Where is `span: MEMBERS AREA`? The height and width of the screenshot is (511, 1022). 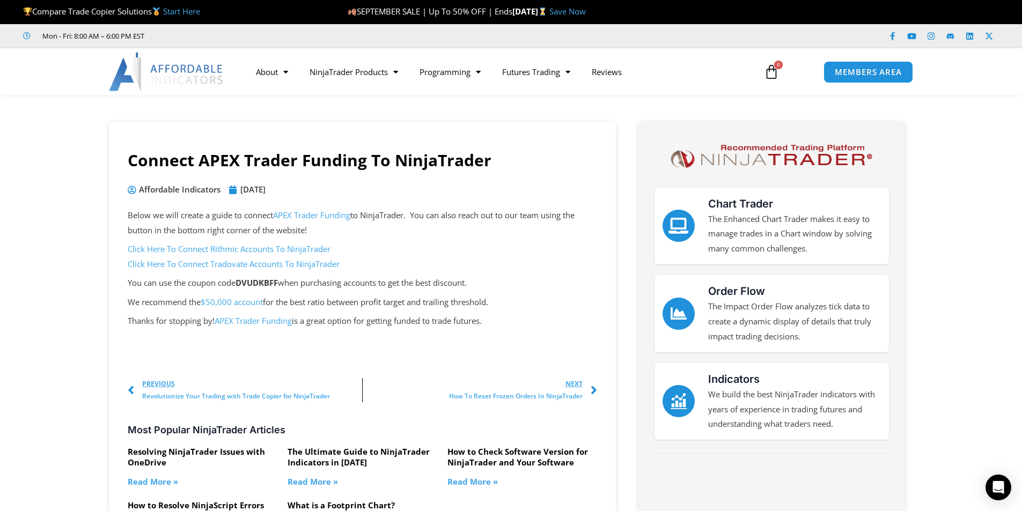
span: MEMBERS AREA is located at coordinates (868, 72).